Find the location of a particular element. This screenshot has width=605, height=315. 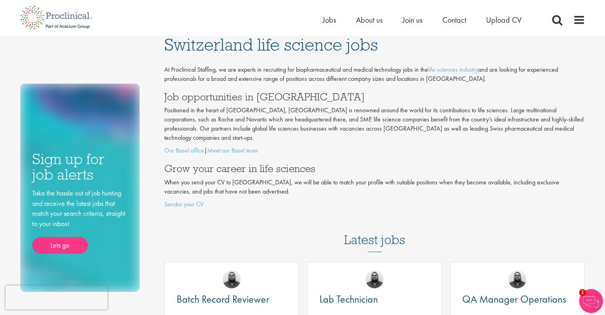

span: QA Manager Operations is located at coordinates (514, 299).